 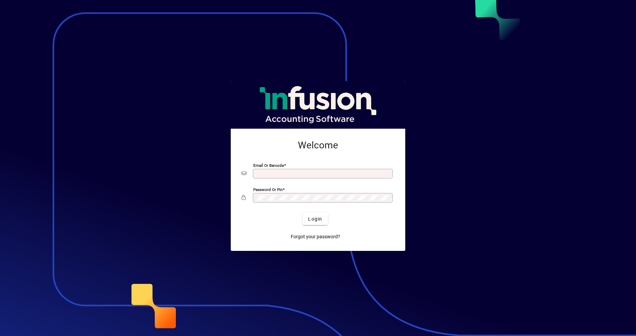 I want to click on a: Forgot your password?, so click(x=315, y=237).